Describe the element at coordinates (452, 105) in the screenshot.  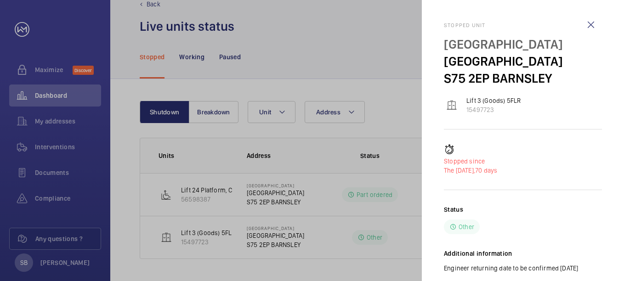
I see `img: elevator.svg` at that location.